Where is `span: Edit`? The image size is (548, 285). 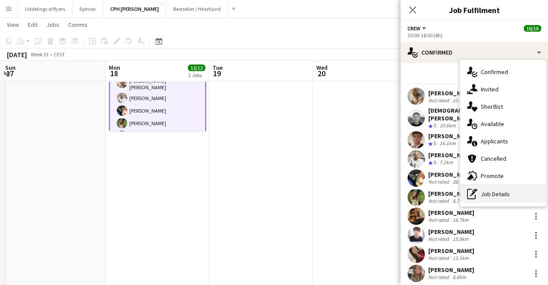
span: Edit is located at coordinates (33, 25).